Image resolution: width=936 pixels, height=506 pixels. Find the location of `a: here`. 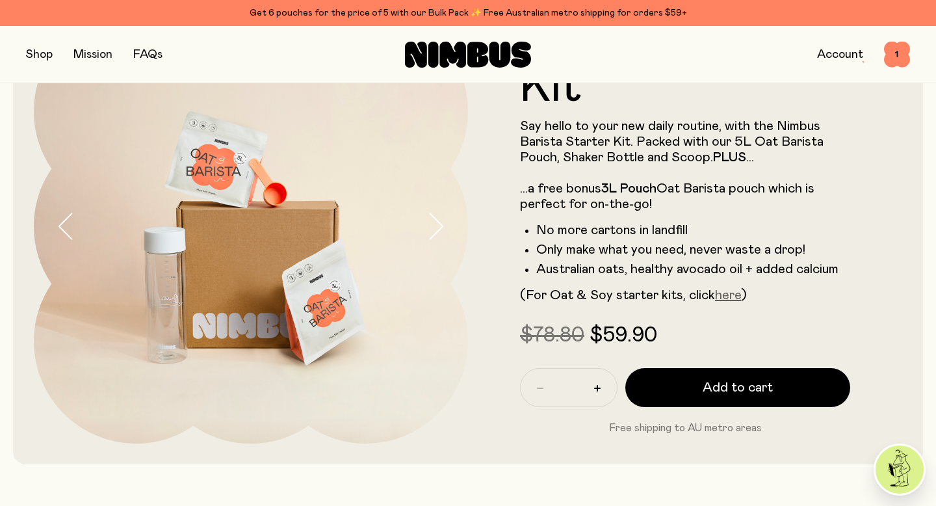

a: here is located at coordinates (728, 295).